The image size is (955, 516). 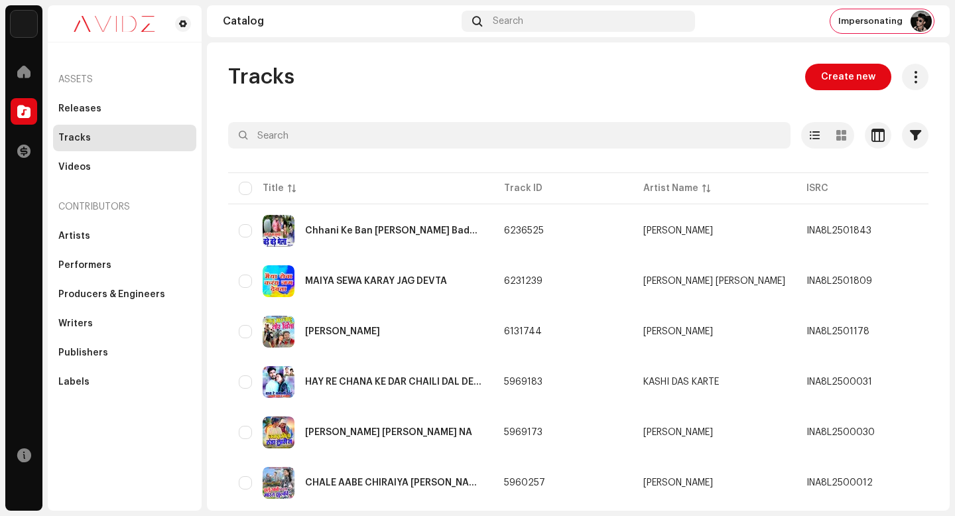 I want to click on re-m-nav-item: Writers, so click(x=125, y=324).